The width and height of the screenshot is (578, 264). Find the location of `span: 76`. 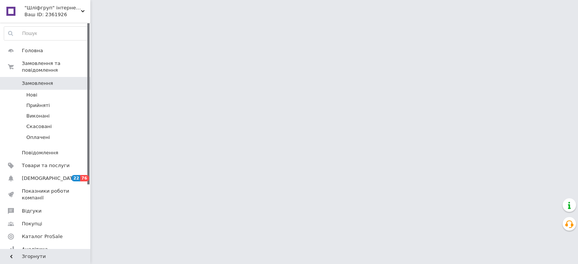

span: 76 is located at coordinates (84, 178).